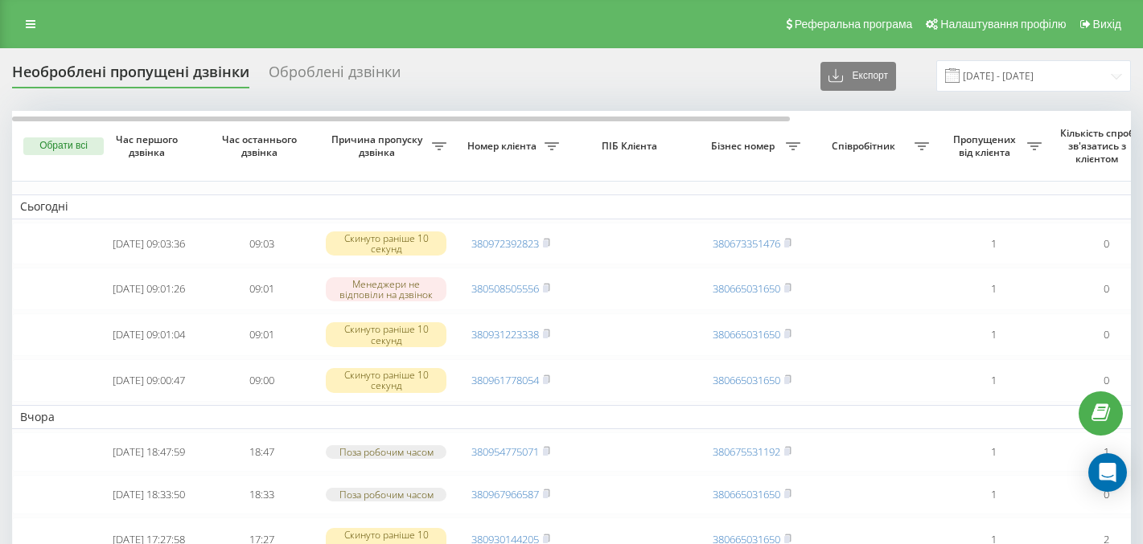 The height and width of the screenshot is (544, 1143). What do you see at coordinates (503, 146) in the screenshot?
I see `span: Номер клієнта` at bounding box center [503, 146].